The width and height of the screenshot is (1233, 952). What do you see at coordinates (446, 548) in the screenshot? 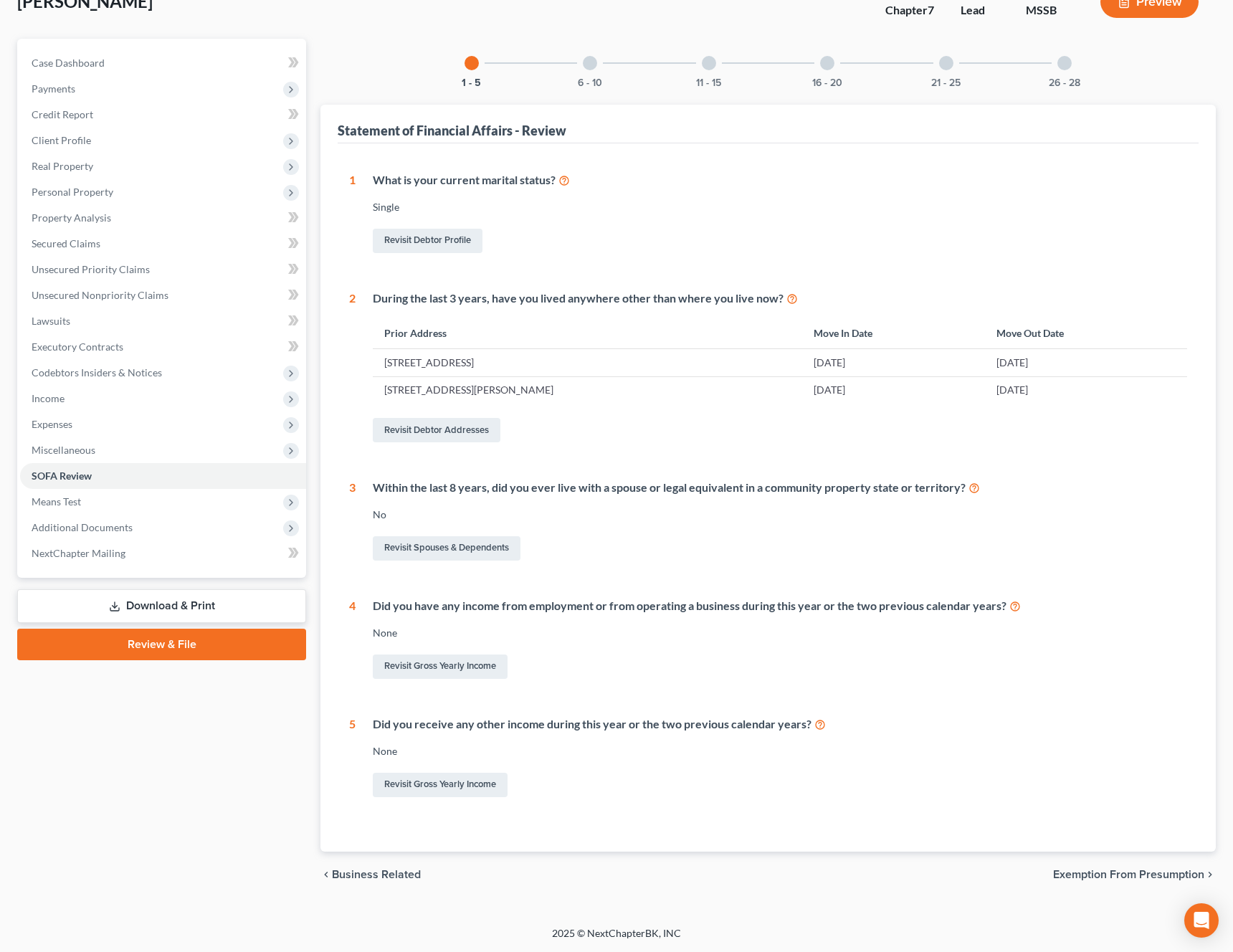
I see `a: Revisit Spouses & Dependents` at bounding box center [446, 548].